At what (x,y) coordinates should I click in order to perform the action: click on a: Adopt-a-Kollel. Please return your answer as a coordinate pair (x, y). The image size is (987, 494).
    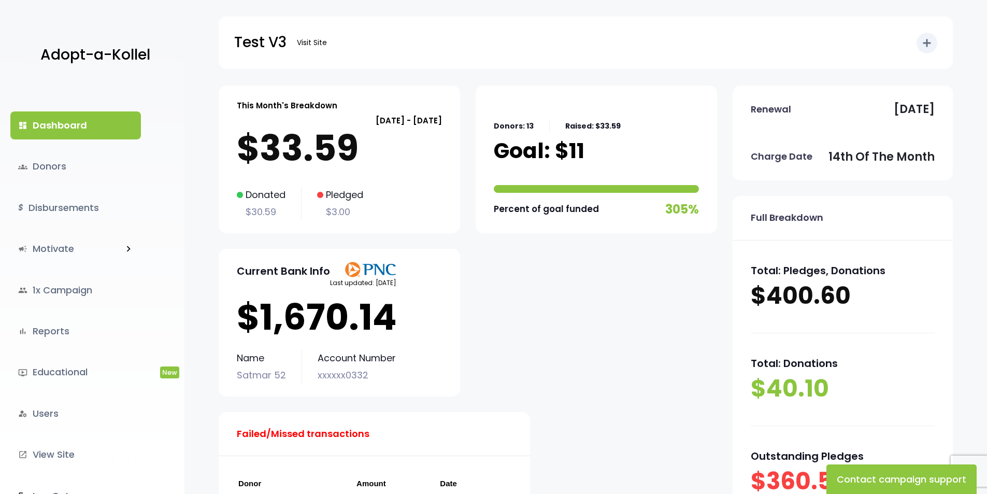
    Looking at the image, I should click on (93, 55).